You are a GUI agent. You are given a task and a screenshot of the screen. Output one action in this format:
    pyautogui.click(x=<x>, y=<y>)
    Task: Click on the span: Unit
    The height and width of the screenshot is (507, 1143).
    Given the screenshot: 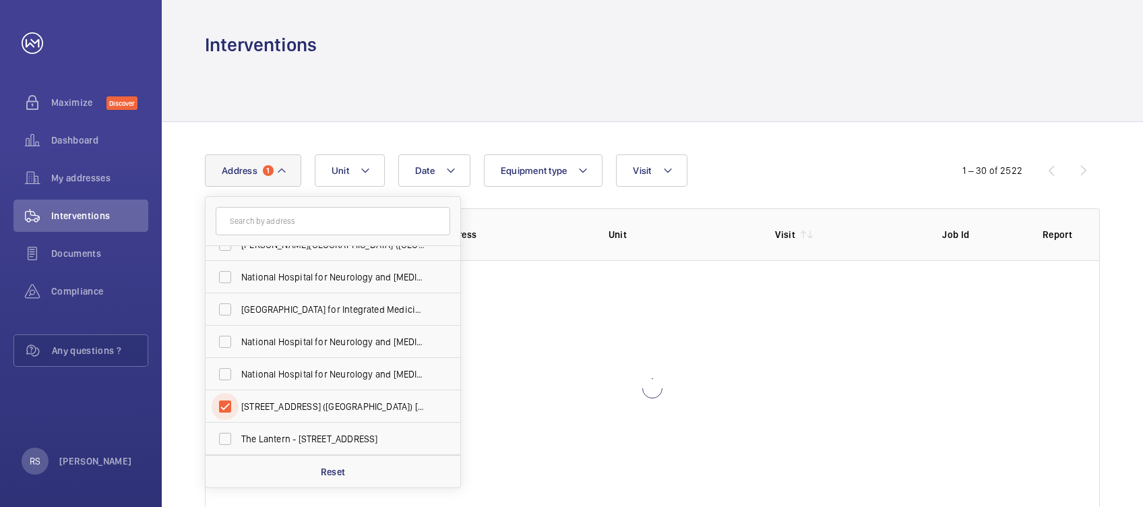 What is the action you would take?
    pyautogui.click(x=340, y=170)
    